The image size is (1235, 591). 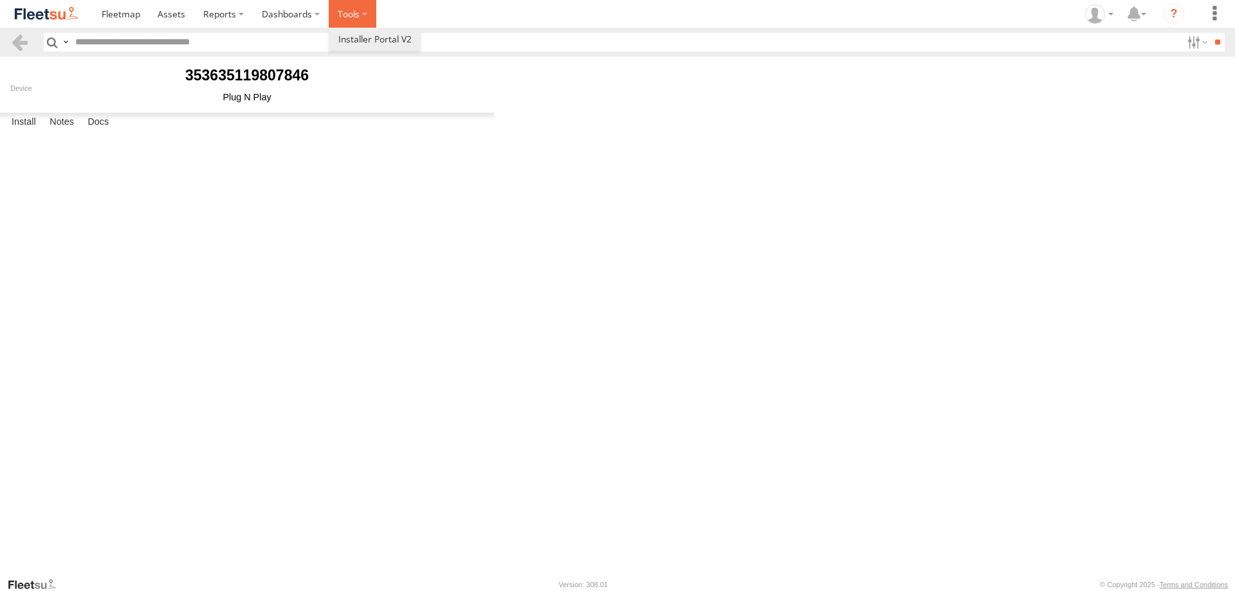 I want to click on label: Search Filter Options, so click(x=1196, y=42).